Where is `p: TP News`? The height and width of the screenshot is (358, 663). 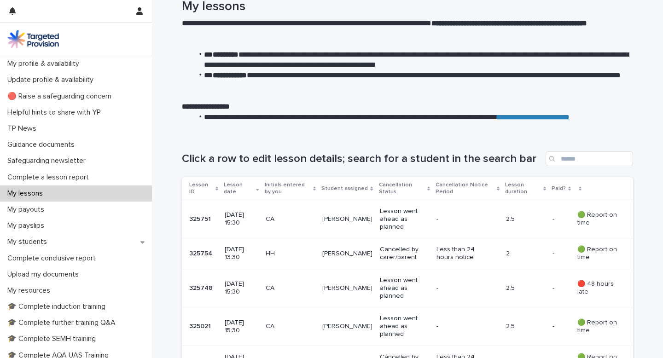 p: TP News is located at coordinates (23, 129).